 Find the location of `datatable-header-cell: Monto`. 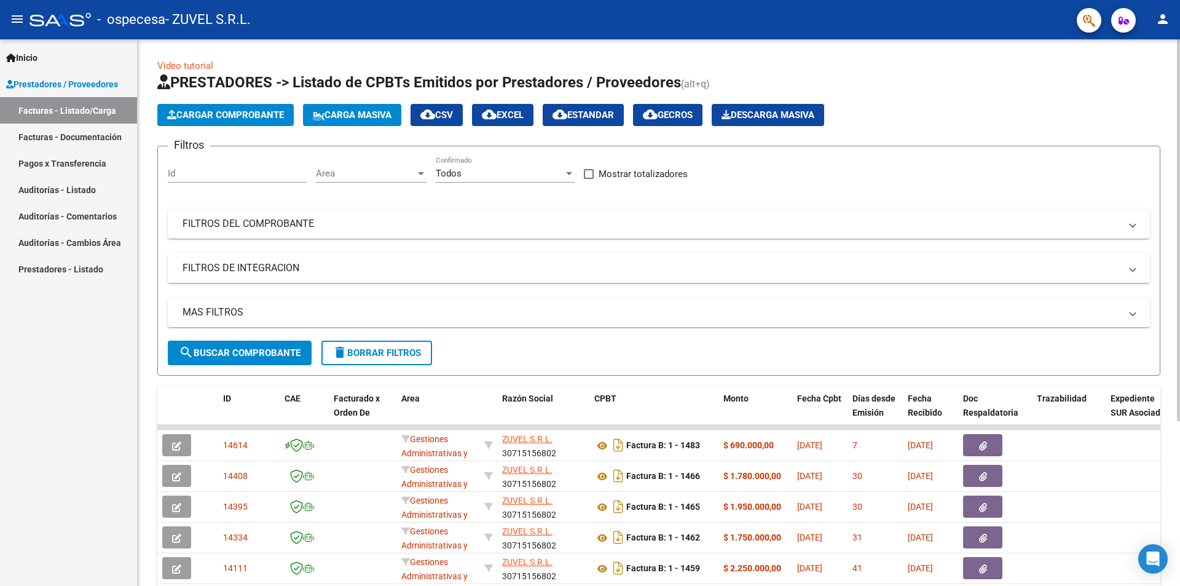

datatable-header-cell: Monto is located at coordinates (756, 412).